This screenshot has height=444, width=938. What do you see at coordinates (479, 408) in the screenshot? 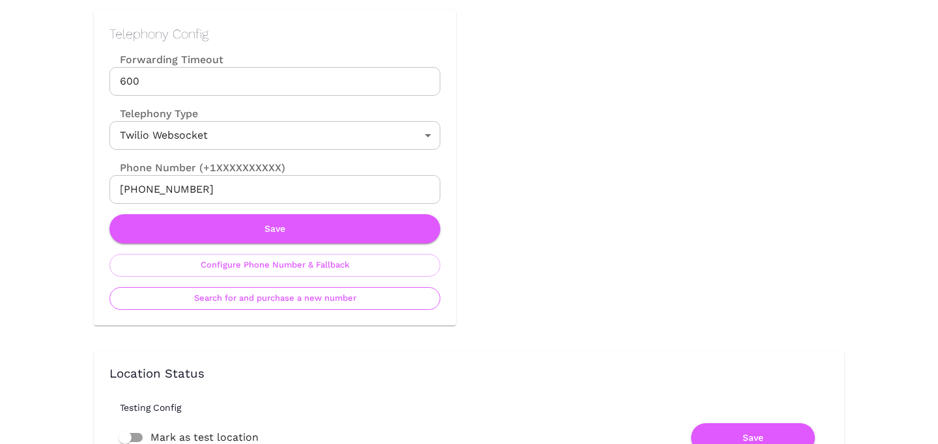
I see `h6: Testing Config` at bounding box center [479, 408].